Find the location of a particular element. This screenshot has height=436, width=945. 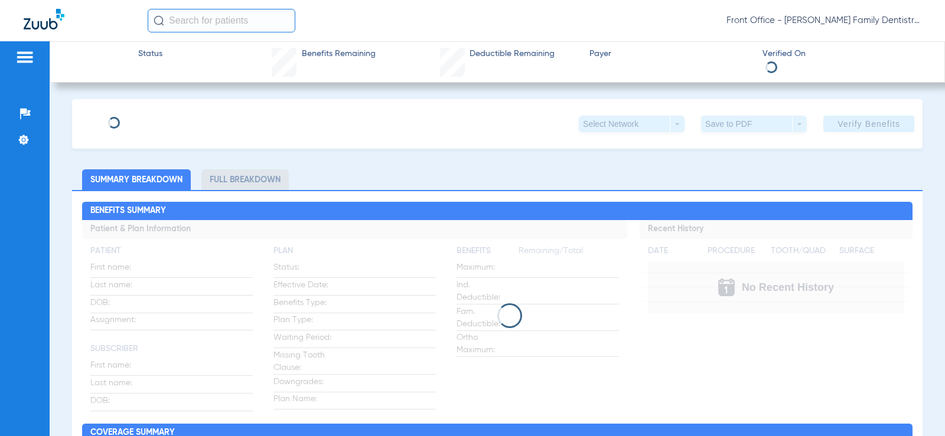

span: Status is located at coordinates (150, 54).